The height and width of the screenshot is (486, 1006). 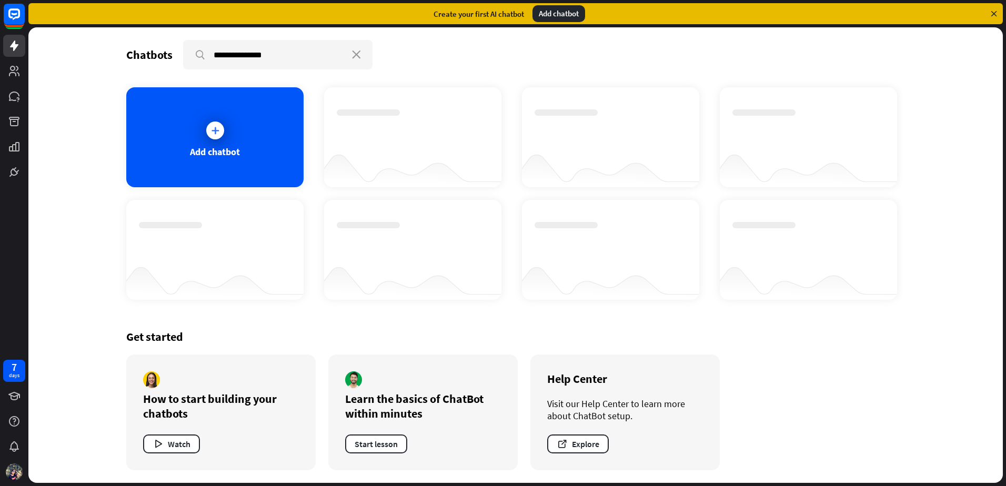 What do you see at coordinates (578, 444) in the screenshot?
I see `button: Explore` at bounding box center [578, 444].